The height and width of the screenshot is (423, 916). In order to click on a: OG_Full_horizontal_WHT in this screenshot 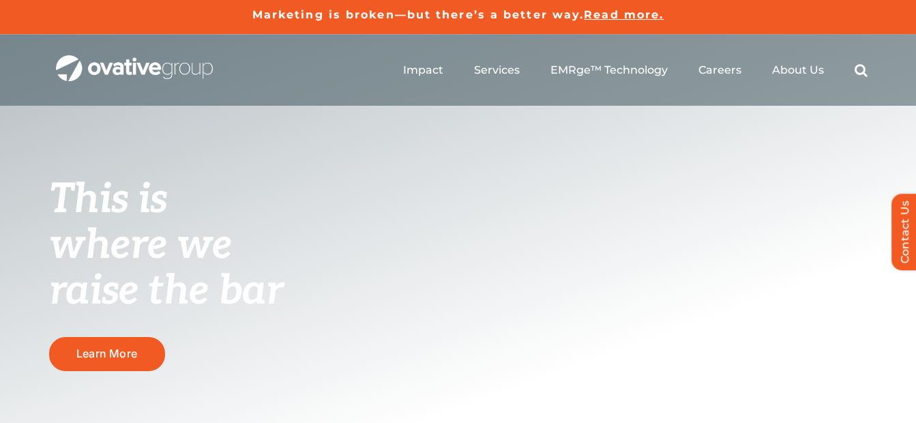, I will do `click(134, 60)`.